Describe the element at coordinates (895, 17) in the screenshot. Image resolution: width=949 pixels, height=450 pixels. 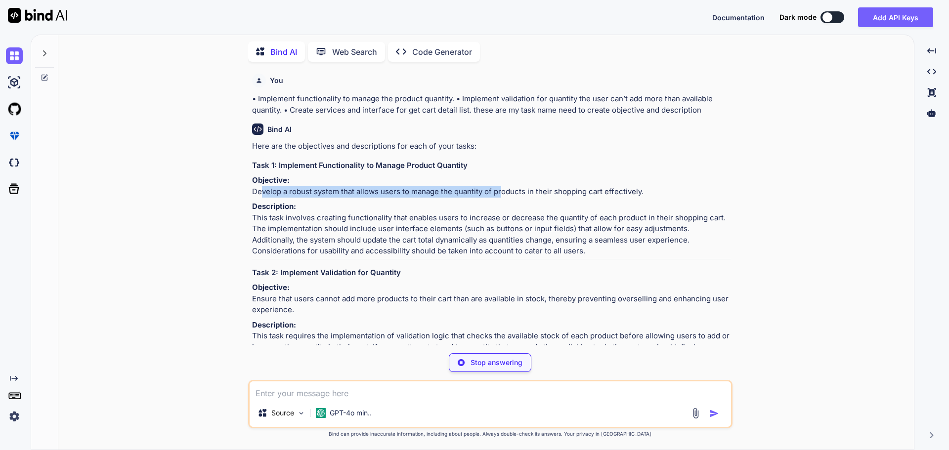
I see `button: Add API Keys` at that location.